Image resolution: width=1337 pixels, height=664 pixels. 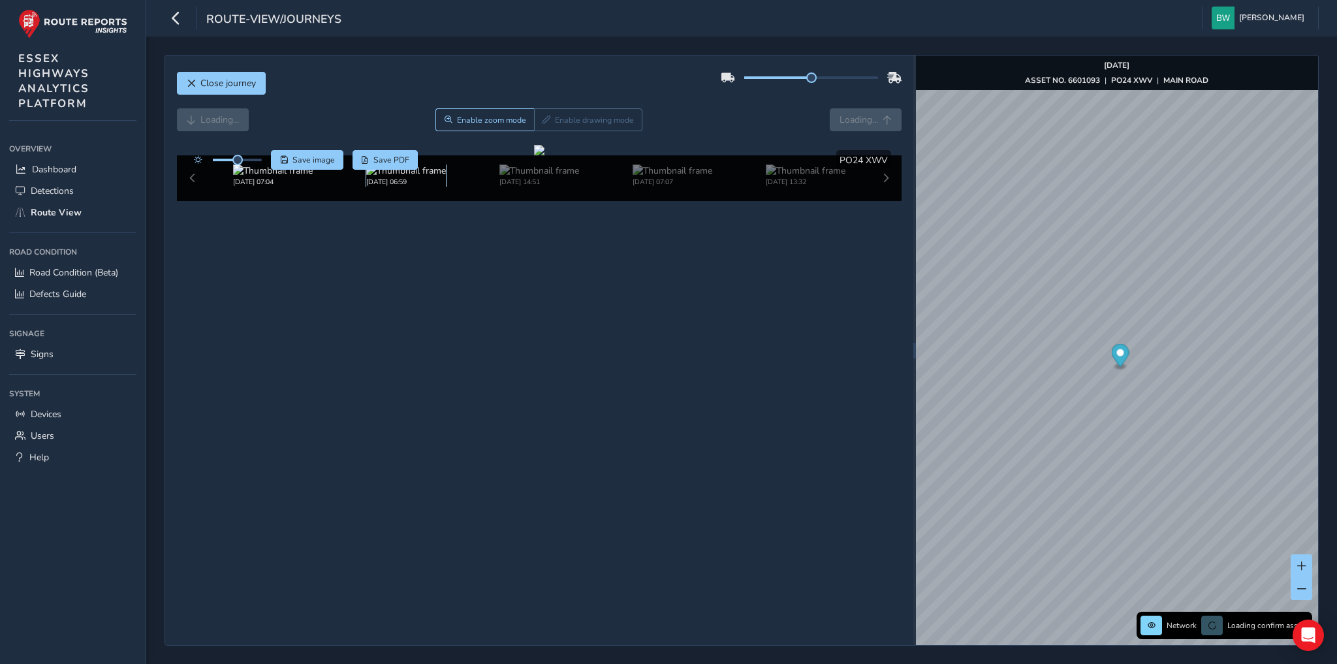 I want to click on a: Route View, so click(x=72, y=212).